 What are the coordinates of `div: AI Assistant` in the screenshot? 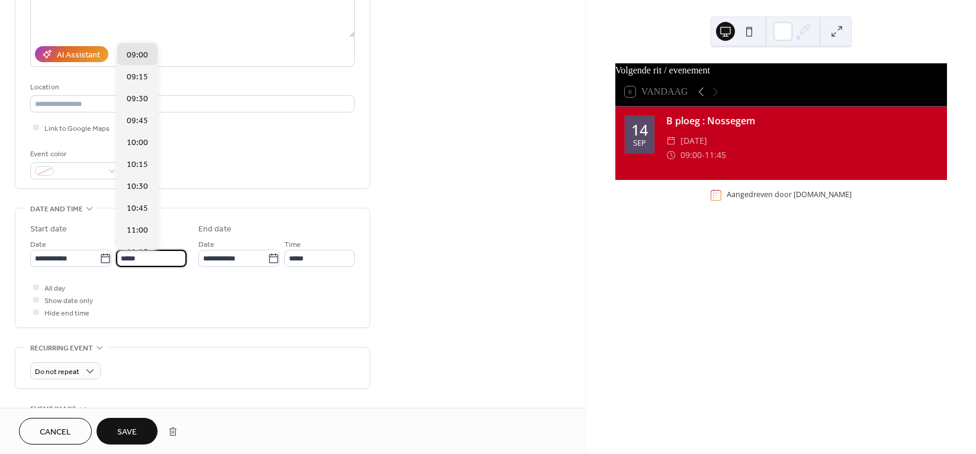 It's located at (78, 55).